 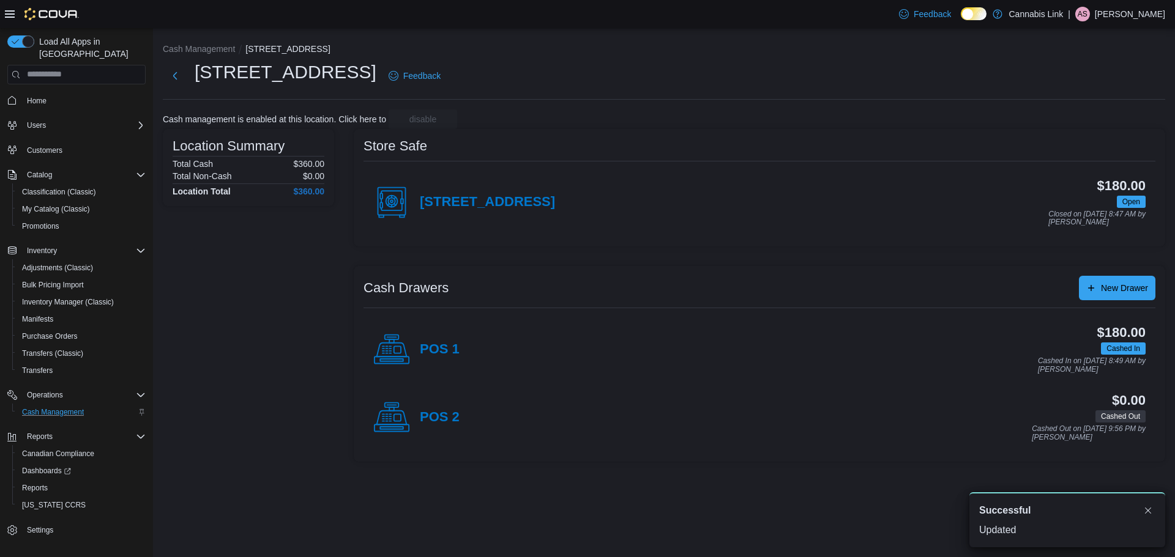 What do you see at coordinates (76, 395) in the screenshot?
I see `button: Operations` at bounding box center [76, 395].